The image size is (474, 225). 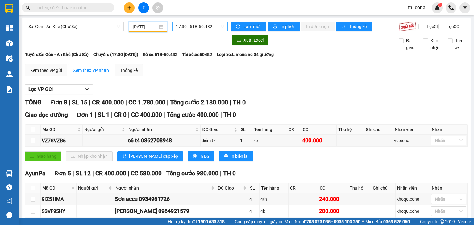 What do you see at coordinates (158, 8) in the screenshot?
I see `button: aim` at bounding box center [158, 8].